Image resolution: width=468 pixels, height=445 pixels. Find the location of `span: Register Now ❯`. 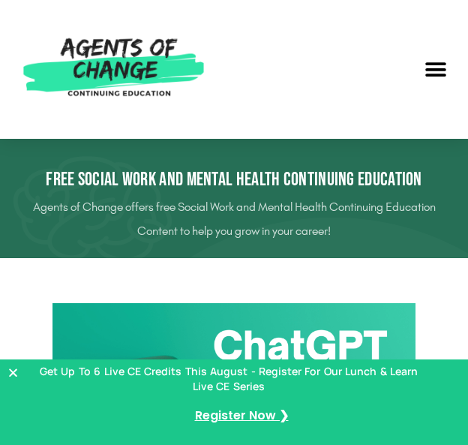

span: Register Now ❯ is located at coordinates (241, 415).